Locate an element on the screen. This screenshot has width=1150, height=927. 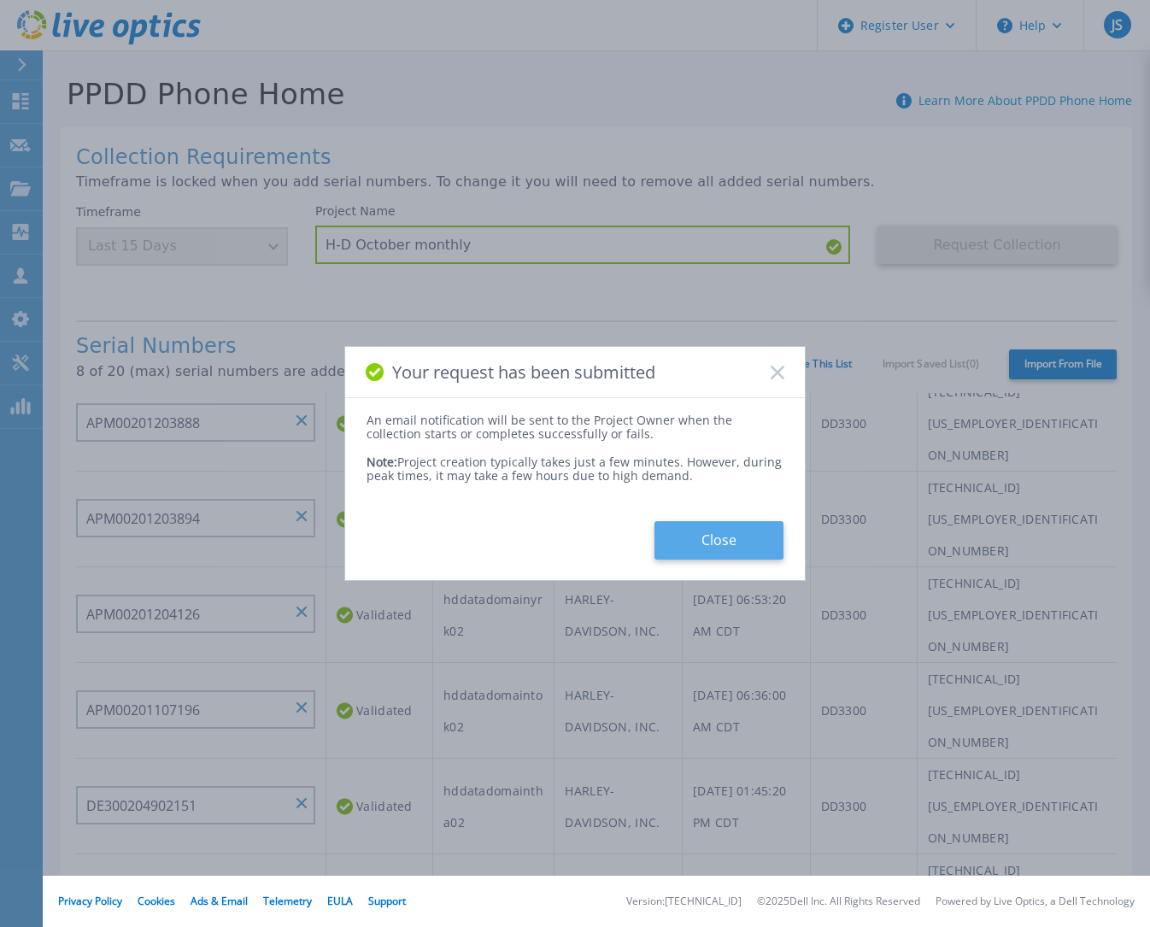
div: Project creation typically takes just a few minutes. However, during peak times, it may take a fe... is located at coordinates (575, 462).